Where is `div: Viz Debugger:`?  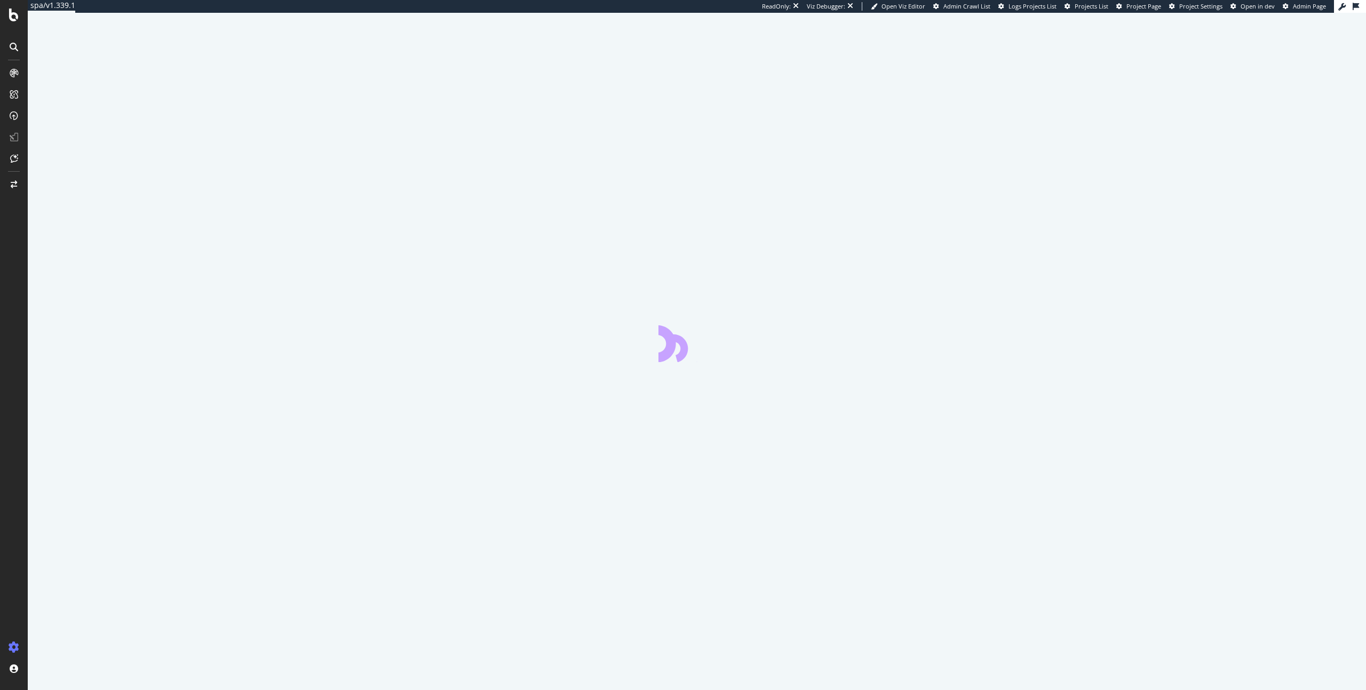 div: Viz Debugger: is located at coordinates (826, 6).